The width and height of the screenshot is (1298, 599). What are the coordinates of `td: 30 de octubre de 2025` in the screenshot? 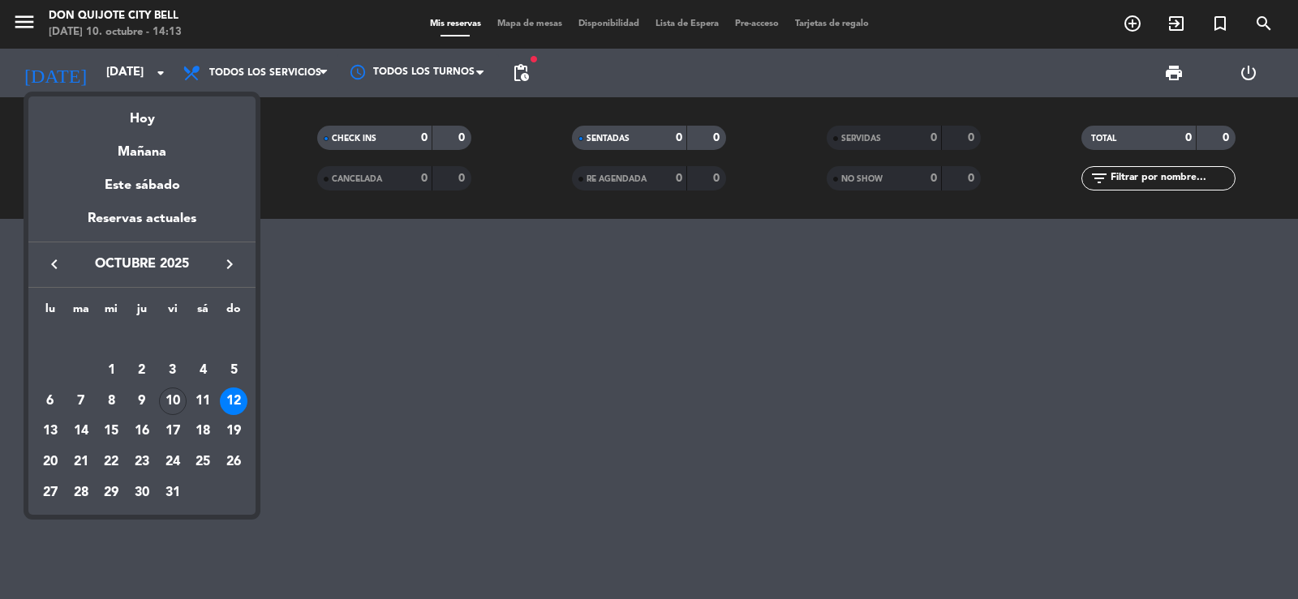 It's located at (142, 493).